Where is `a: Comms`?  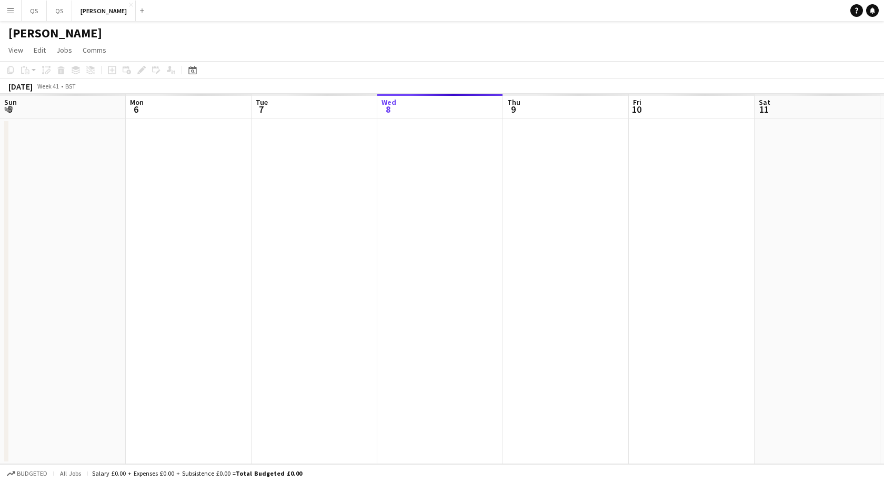
a: Comms is located at coordinates (94, 50).